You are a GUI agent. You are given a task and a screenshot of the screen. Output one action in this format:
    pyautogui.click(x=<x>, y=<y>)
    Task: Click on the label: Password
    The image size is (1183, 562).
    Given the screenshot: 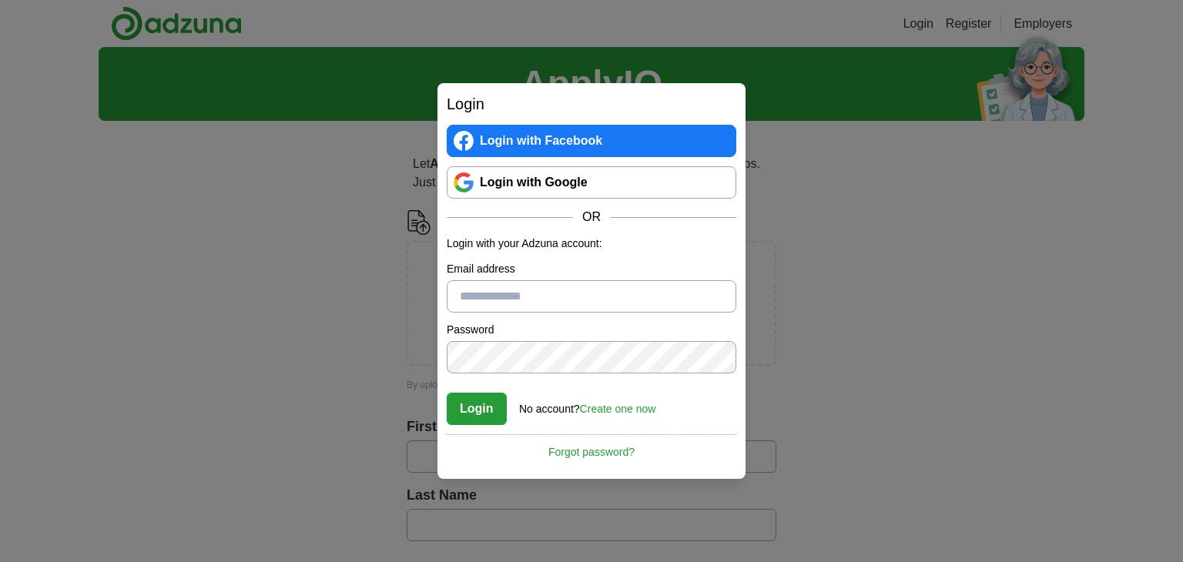 What is the action you would take?
    pyautogui.click(x=591, y=330)
    